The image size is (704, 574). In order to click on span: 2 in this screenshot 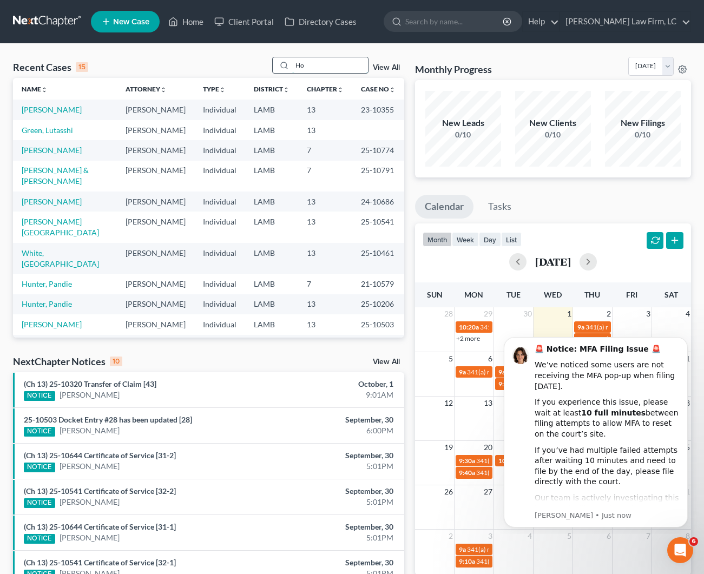, I will do `click(450, 536)`.